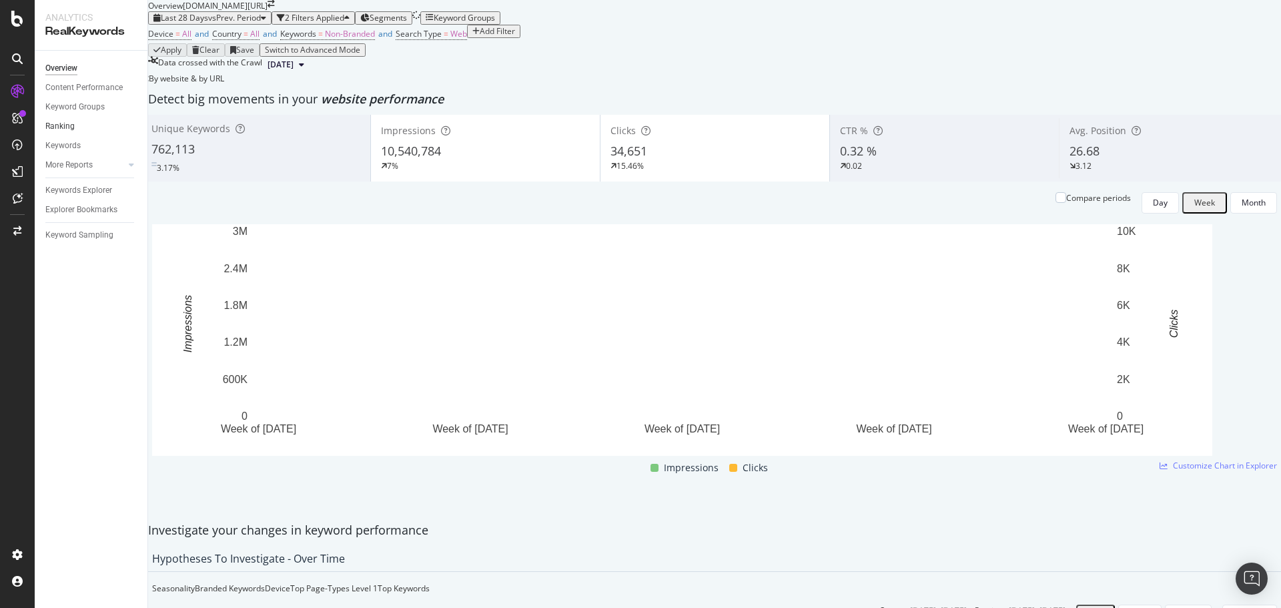 Image resolution: width=1281 pixels, height=608 pixels. I want to click on div: Investigate your changes in keyword performance, so click(715, 530).